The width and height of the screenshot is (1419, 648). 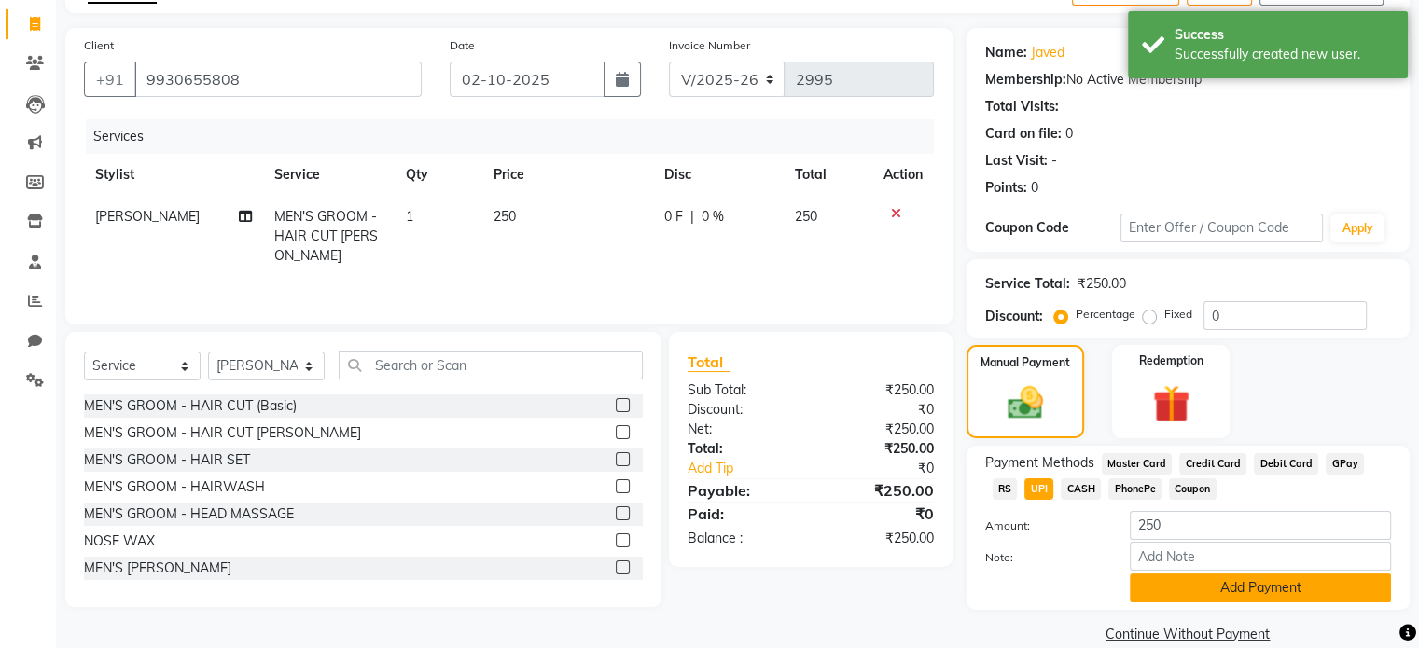 I want to click on label: Manual Payment, so click(x=1025, y=363).